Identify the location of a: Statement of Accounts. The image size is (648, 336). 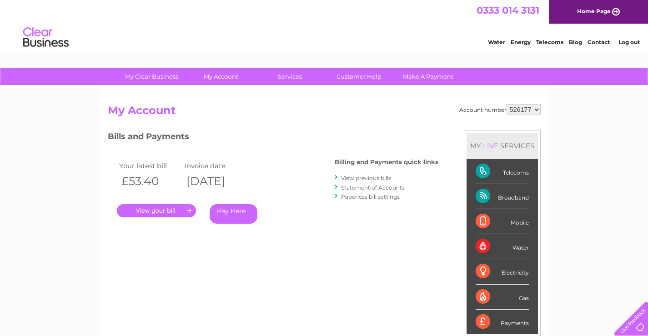
(373, 187).